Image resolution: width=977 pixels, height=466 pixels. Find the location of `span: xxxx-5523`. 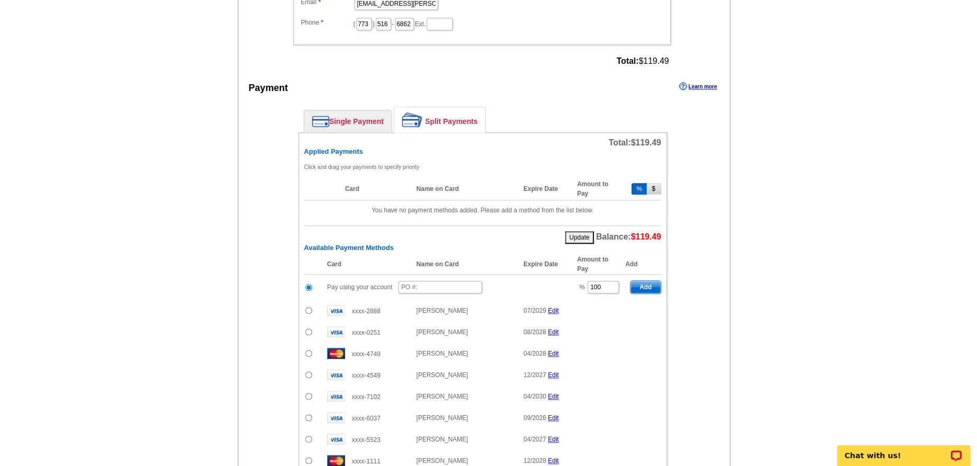

span: xxxx-5523 is located at coordinates (366, 440).